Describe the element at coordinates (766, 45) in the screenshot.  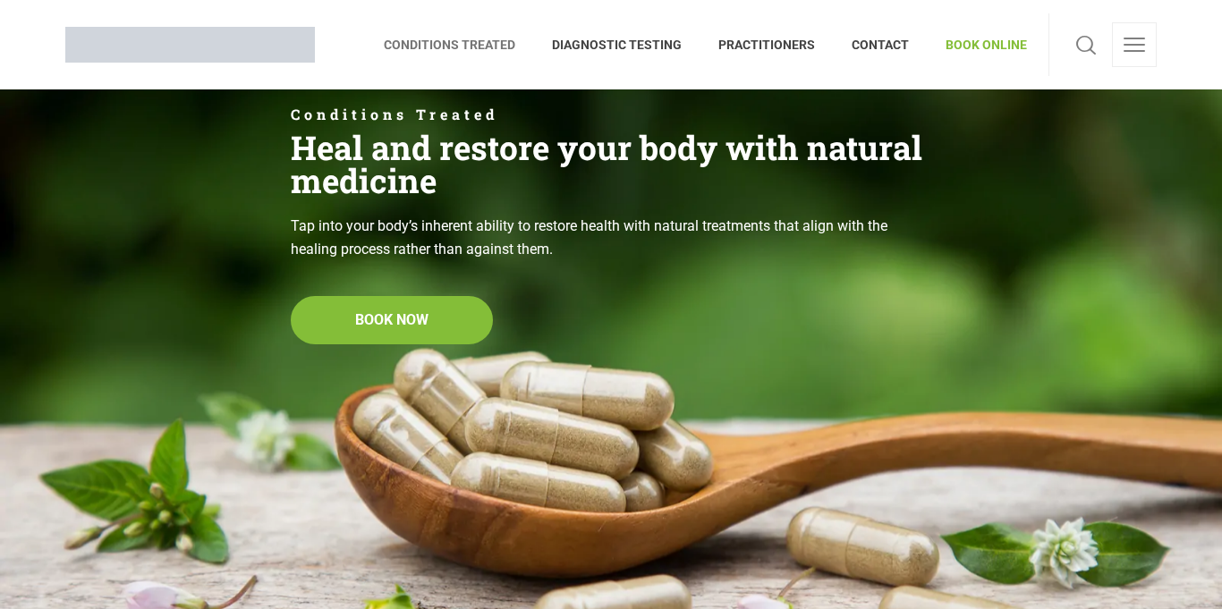
I see `a: PRACTITIONERS` at that location.